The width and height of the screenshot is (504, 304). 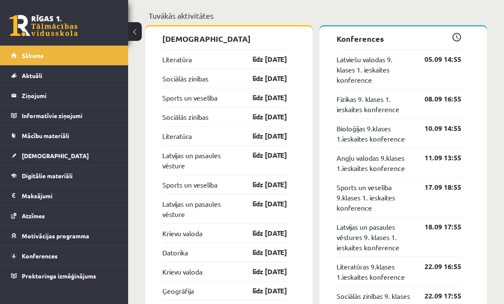 What do you see at coordinates (33, 216) in the screenshot?
I see `span: Atzīmes` at bounding box center [33, 216].